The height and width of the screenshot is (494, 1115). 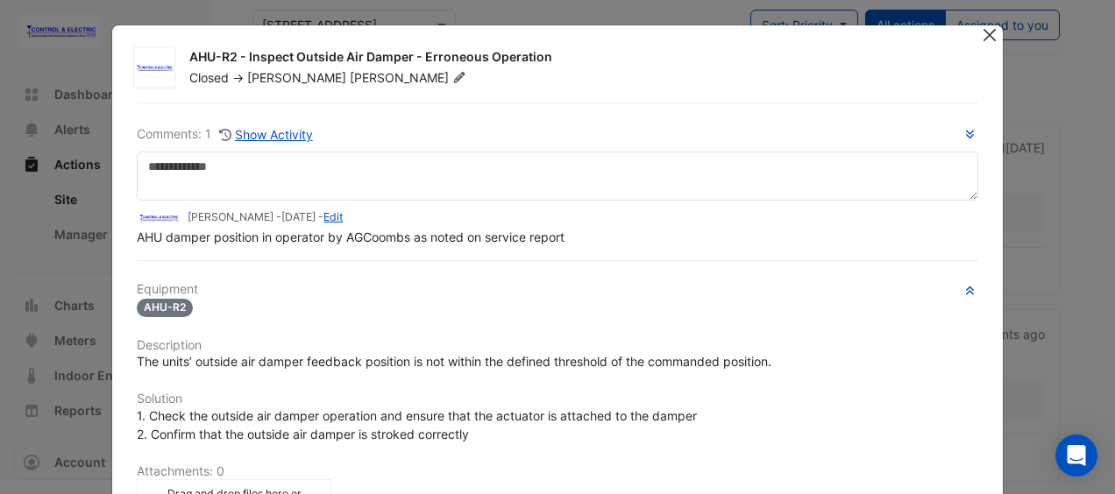 I want to click on span: AHU damper position in operator by AGCoombs as noted on service report, so click(x=351, y=237).